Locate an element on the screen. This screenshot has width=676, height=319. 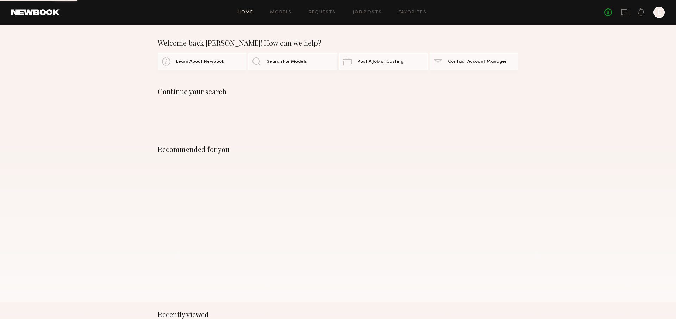
span: Learn About Newbook is located at coordinates (200, 62).